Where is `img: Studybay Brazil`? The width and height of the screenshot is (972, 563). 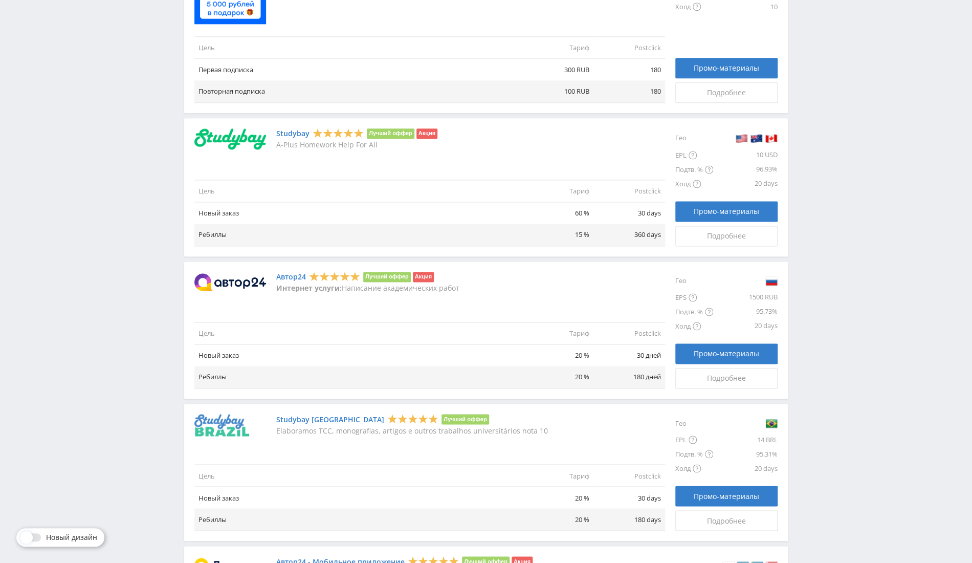 img: Studybay Brazil is located at coordinates (222, 425).